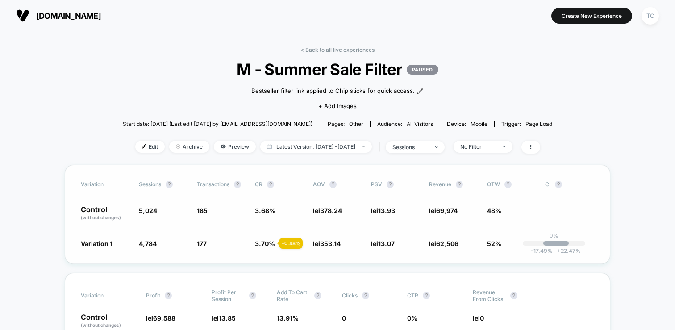 This screenshot has height=330, width=675. What do you see at coordinates (567, 251) in the screenshot?
I see `span: 22.47 %` at bounding box center [567, 251].